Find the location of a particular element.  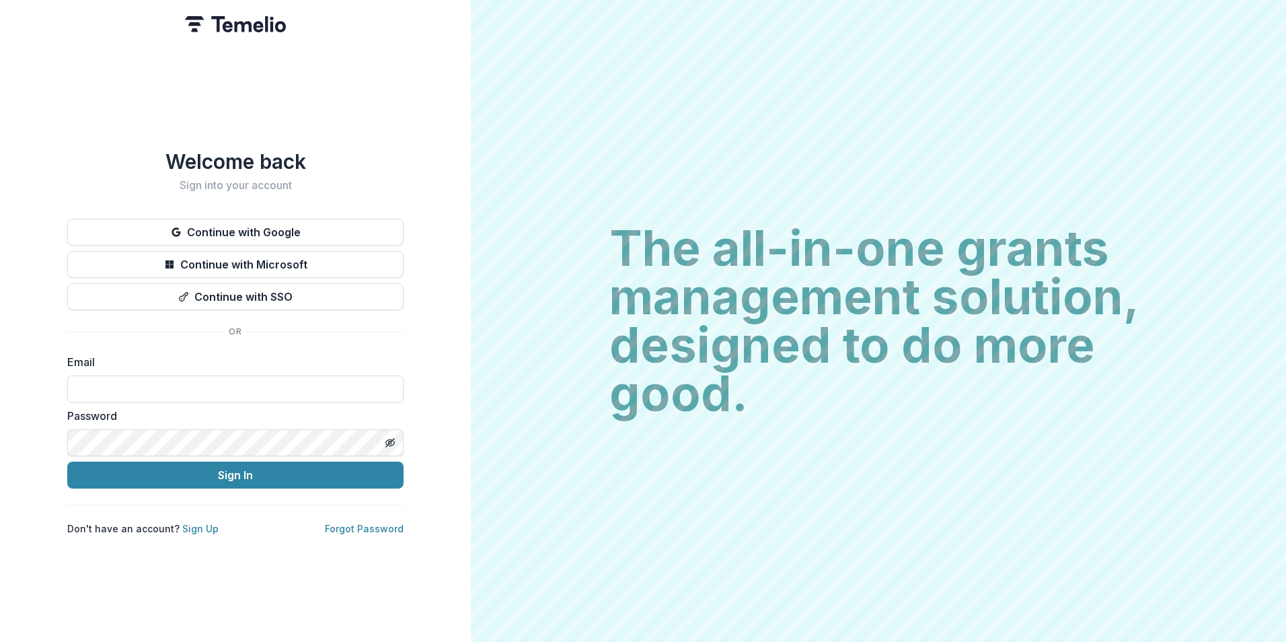

a: Forgot Password is located at coordinates (364, 528).